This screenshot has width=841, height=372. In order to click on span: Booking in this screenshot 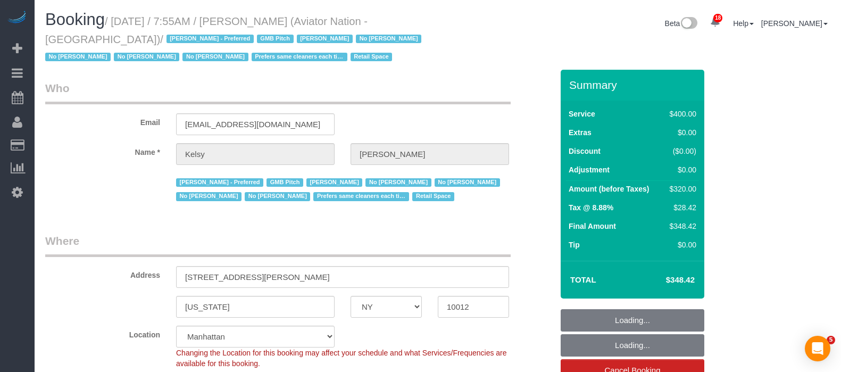, I will do `click(75, 19)`.